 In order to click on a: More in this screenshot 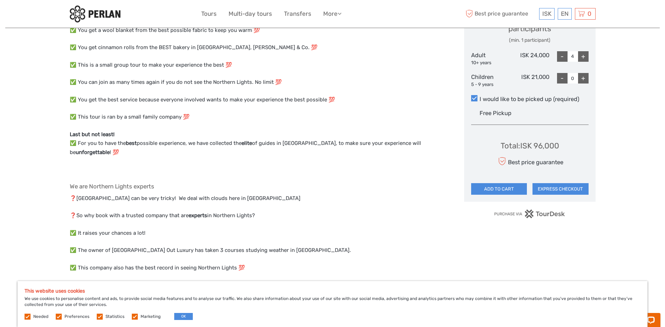, I will do `click(332, 14)`.